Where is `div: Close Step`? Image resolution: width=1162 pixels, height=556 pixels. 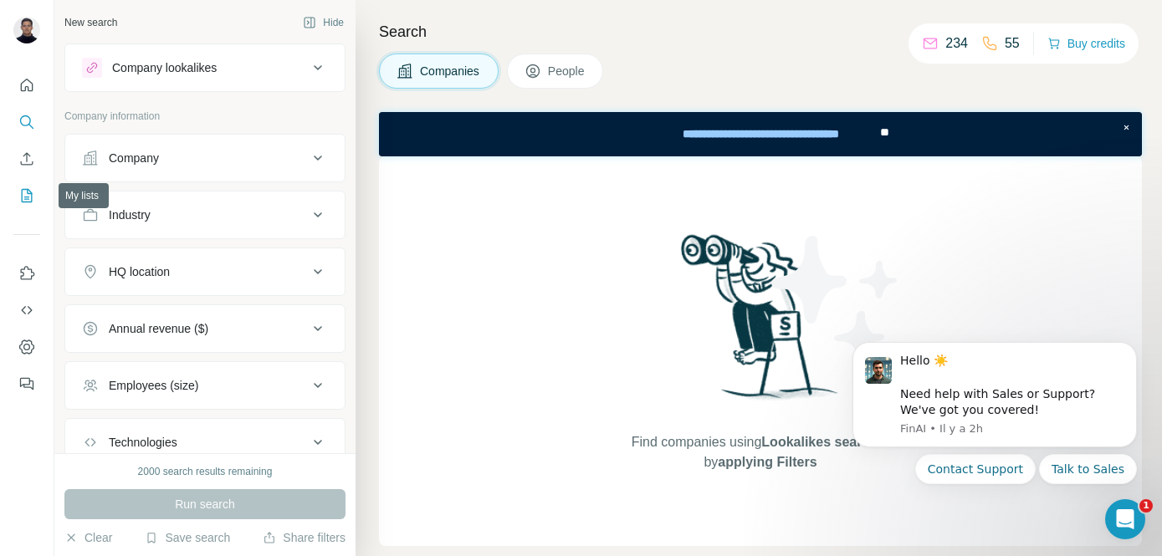 div: Close Step is located at coordinates (747, 15).